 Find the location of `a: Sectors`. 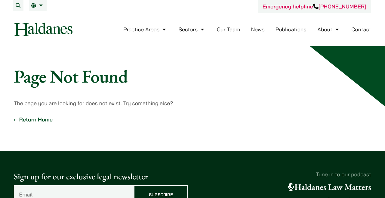

a: Sectors is located at coordinates (192, 29).